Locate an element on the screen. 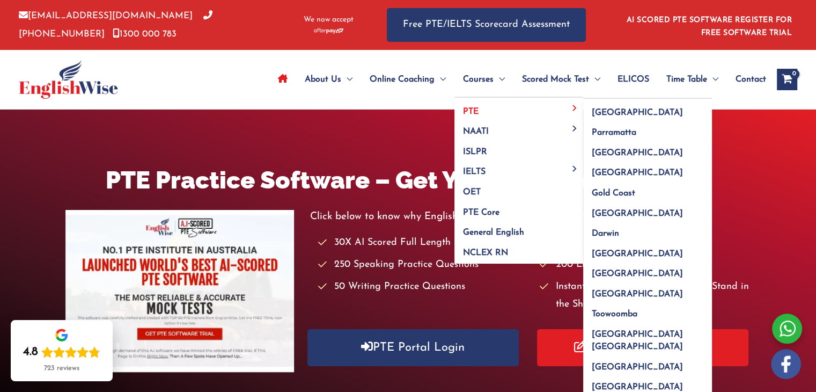  span: NAATI is located at coordinates (476, 131).